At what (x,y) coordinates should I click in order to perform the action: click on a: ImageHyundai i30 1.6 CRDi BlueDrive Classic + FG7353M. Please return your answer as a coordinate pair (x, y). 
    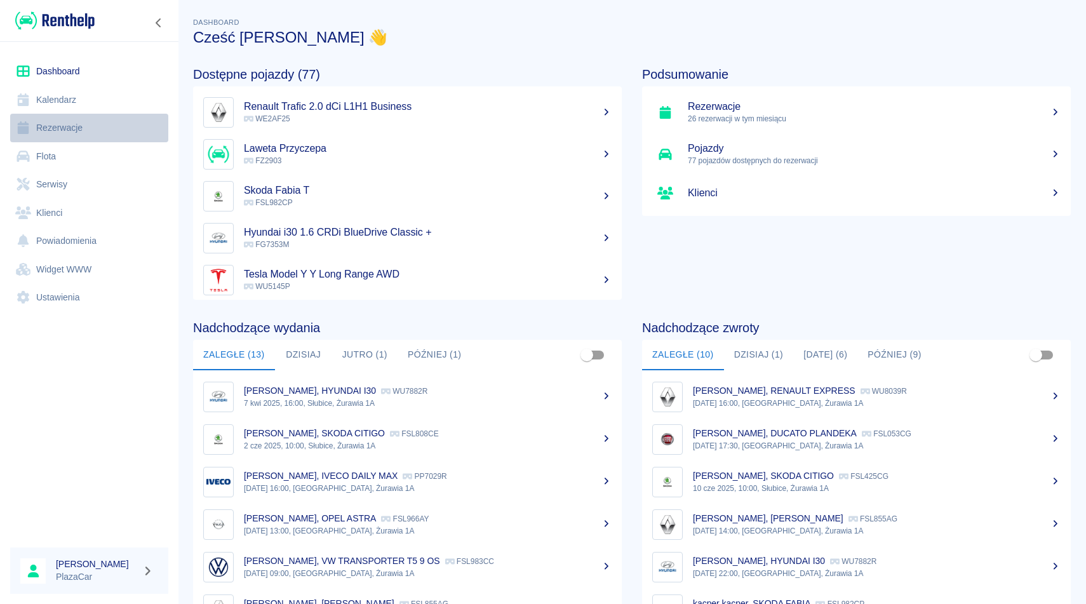
    Looking at the image, I should click on (407, 238).